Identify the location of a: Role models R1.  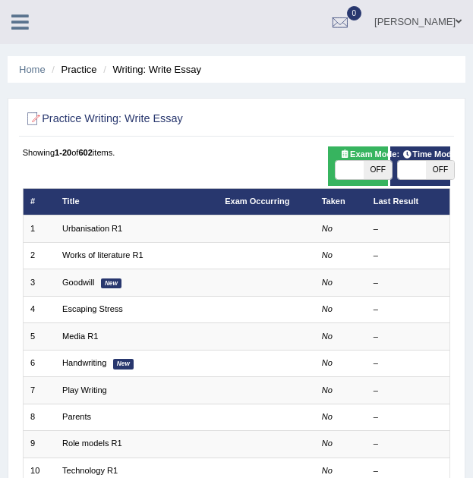
(92, 443).